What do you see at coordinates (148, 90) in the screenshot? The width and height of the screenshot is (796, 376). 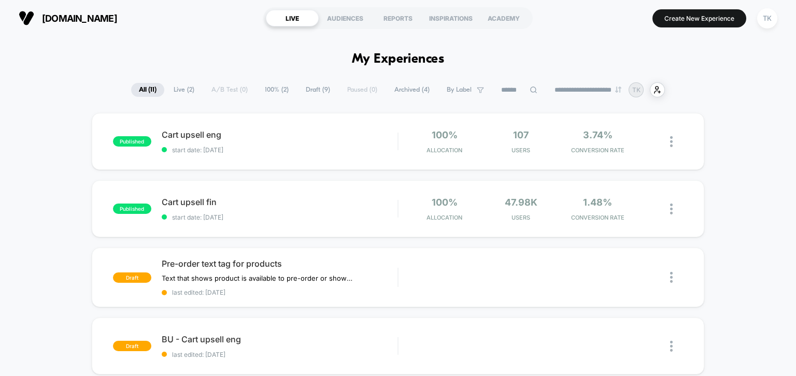 I see `span: All ( 11 )` at bounding box center [148, 90].